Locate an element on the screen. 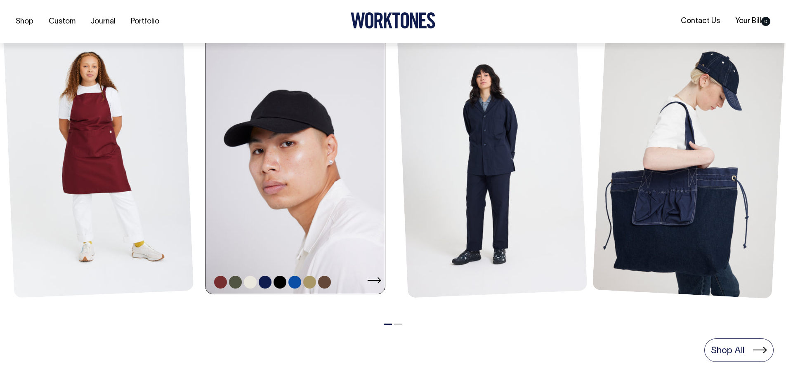  span: 0 is located at coordinates (766, 21).